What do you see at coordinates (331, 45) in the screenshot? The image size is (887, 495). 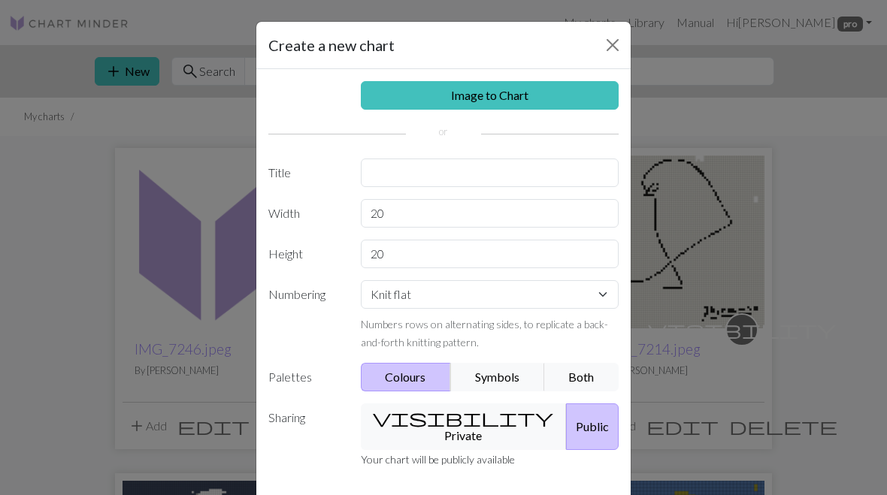 I see `h5: Create a new chart` at bounding box center [331, 45].